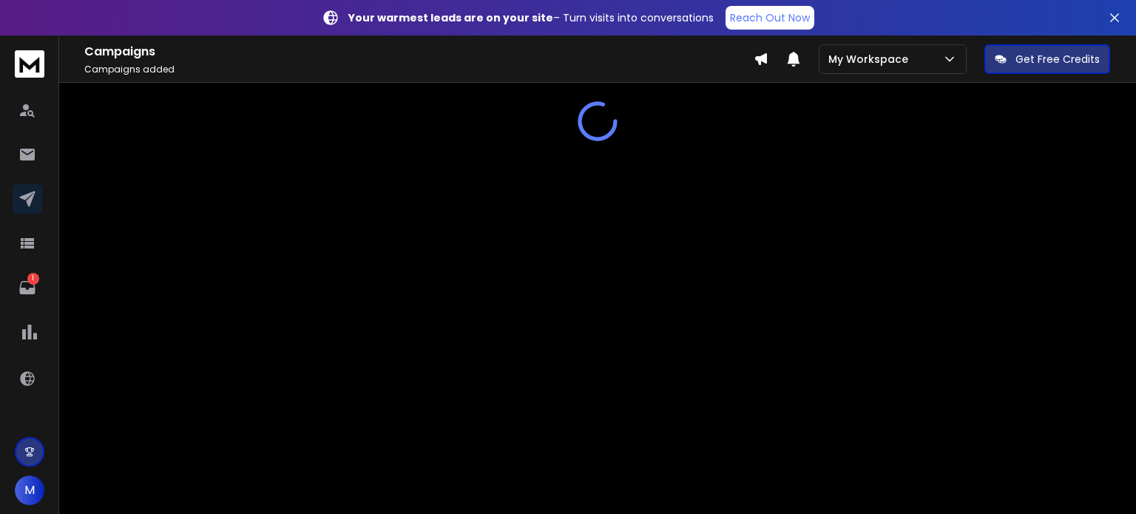 The width and height of the screenshot is (1136, 514). Describe the element at coordinates (27, 288) in the screenshot. I see `a: 1` at that location.